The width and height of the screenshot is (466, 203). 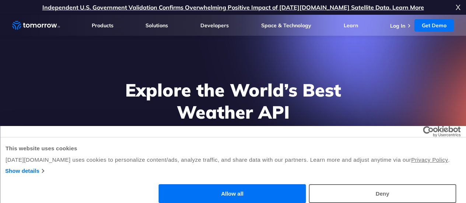 What do you see at coordinates (36, 25) in the screenshot?
I see `a: Home link` at bounding box center [36, 25].